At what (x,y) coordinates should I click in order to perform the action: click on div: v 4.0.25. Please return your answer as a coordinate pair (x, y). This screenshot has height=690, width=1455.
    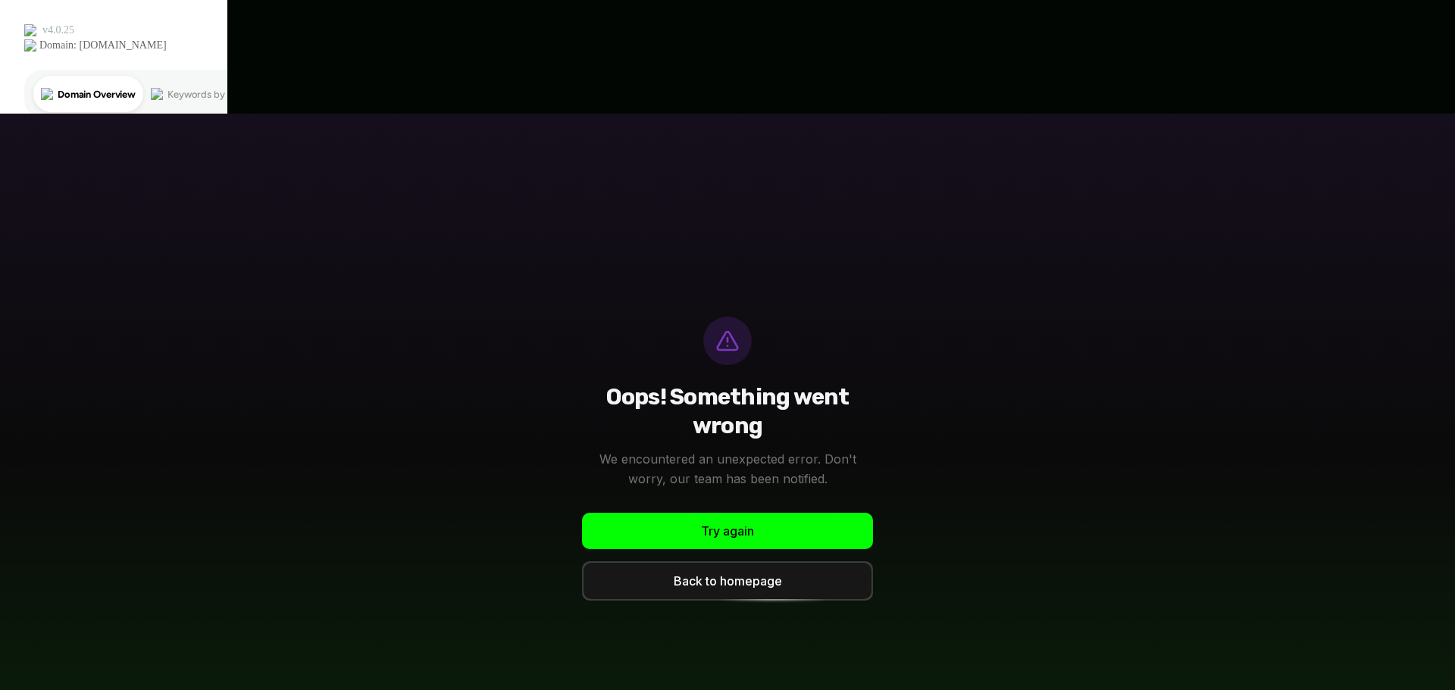
    Looking at the image, I should click on (58, 30).